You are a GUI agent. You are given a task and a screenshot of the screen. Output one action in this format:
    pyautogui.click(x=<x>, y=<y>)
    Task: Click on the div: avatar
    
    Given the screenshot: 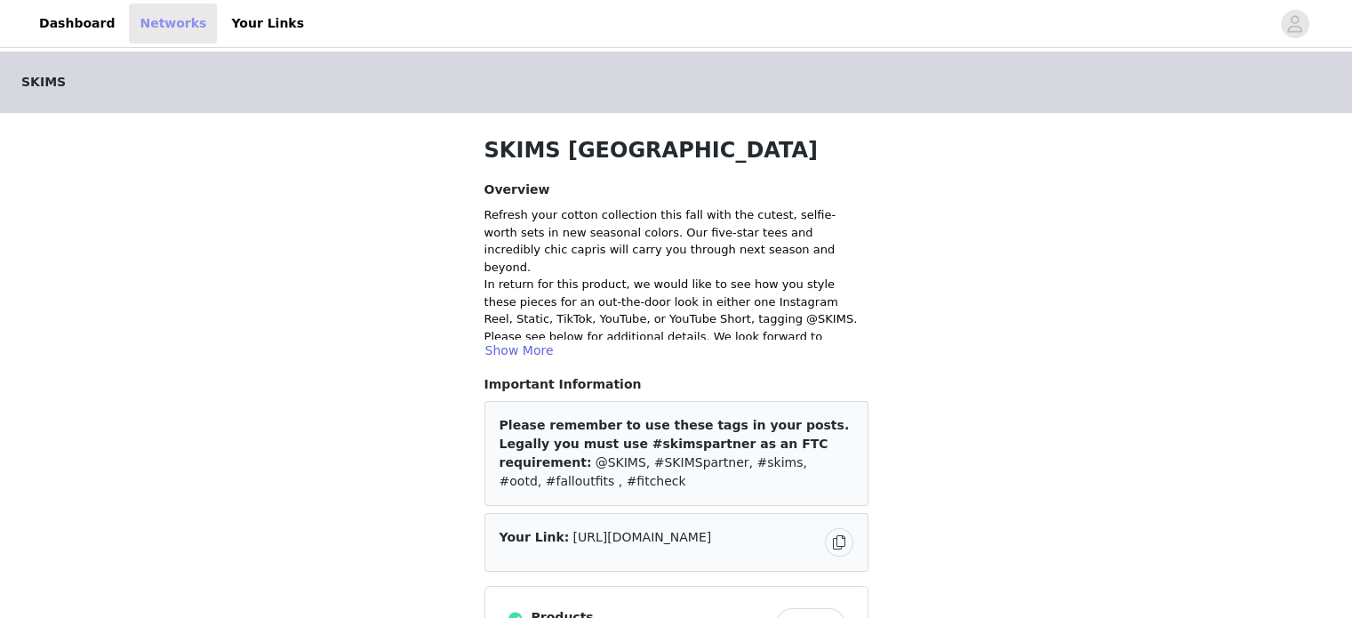 What is the action you would take?
    pyautogui.click(x=1294, y=24)
    